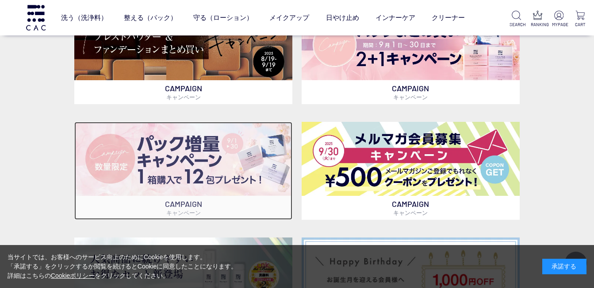  What do you see at coordinates (559, 19) in the screenshot?
I see `a: MYPAGE` at bounding box center [559, 19].